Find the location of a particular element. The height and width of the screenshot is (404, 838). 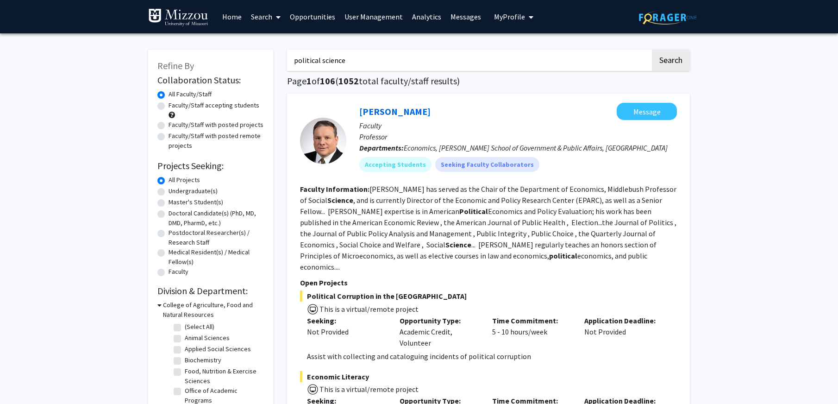

label: Postdoctoral Researcher(s) / Research Staff is located at coordinates (216, 237).